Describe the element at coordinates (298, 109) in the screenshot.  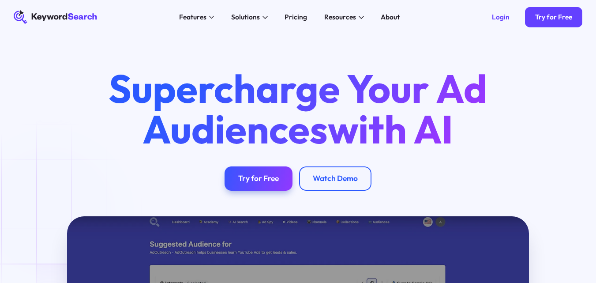
I see `h1: Supercharge Your Ad Audiences` at that location.